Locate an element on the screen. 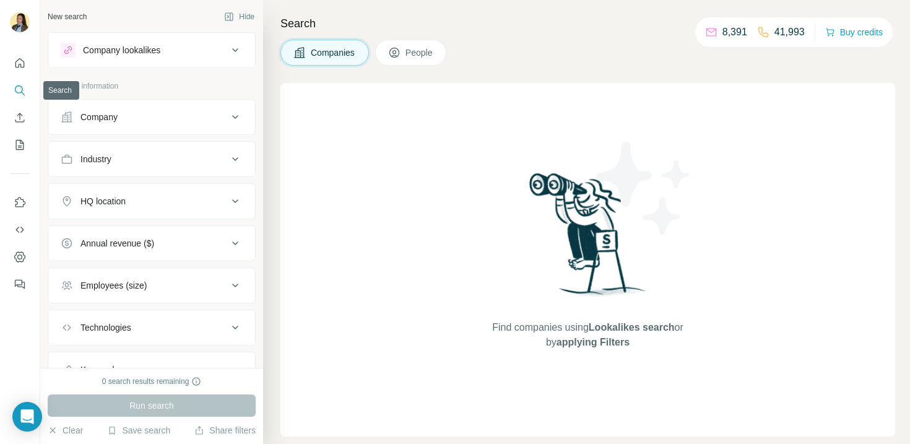  img: Surfe Illustration - Stars is located at coordinates (644, 188).